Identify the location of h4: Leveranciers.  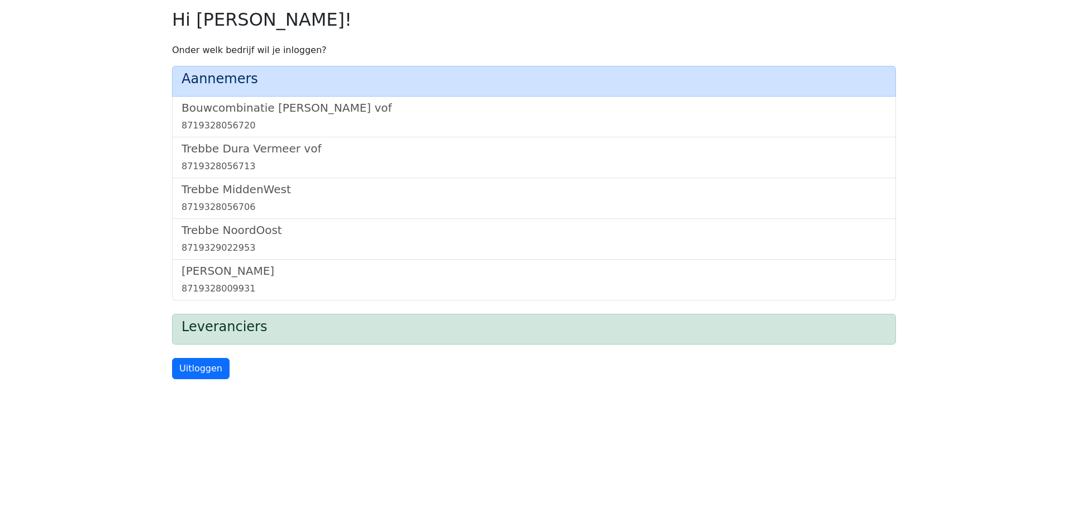
(534, 327).